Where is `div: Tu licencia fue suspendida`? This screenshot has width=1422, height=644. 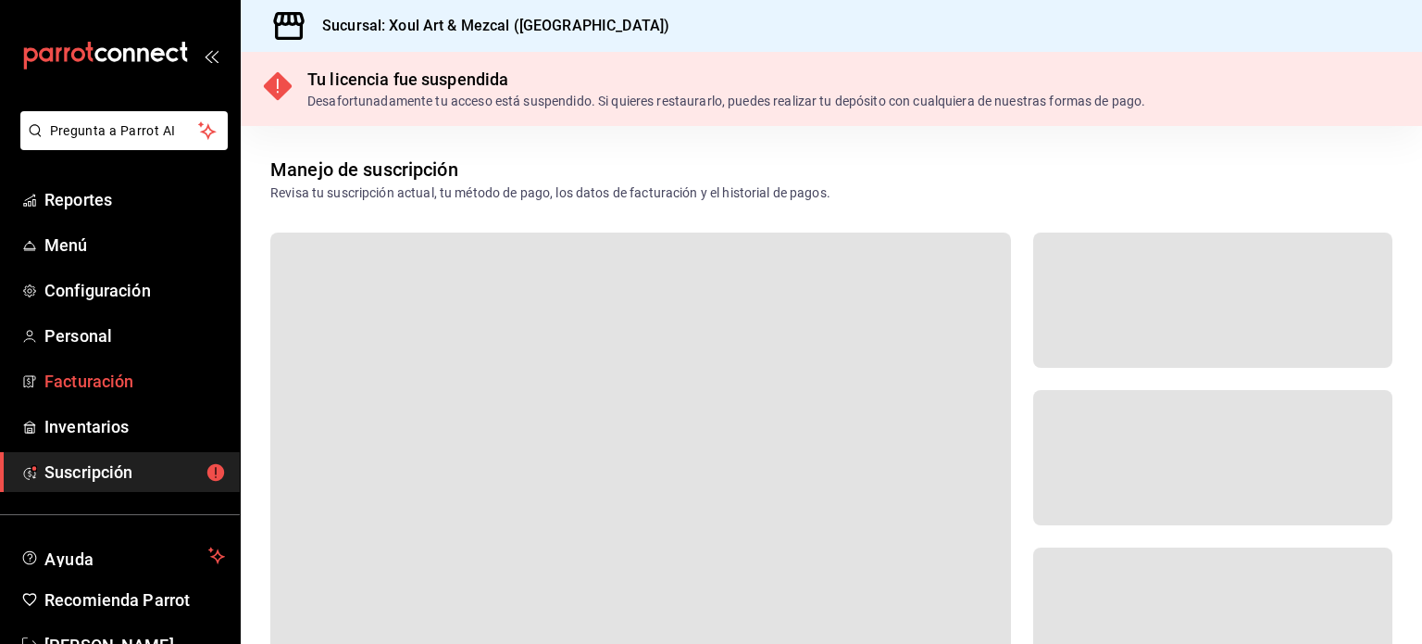 div: Tu licencia fue suspendida is located at coordinates (726, 79).